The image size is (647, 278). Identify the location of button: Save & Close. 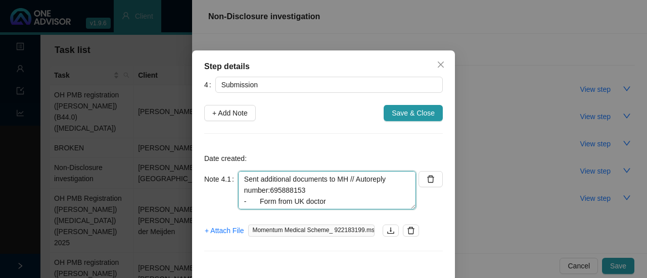
(413, 113).